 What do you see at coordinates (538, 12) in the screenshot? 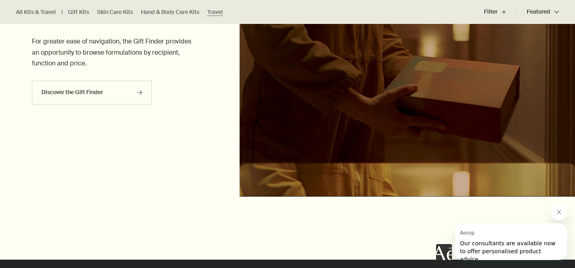
I see `button: Featured` at bounding box center [538, 12].